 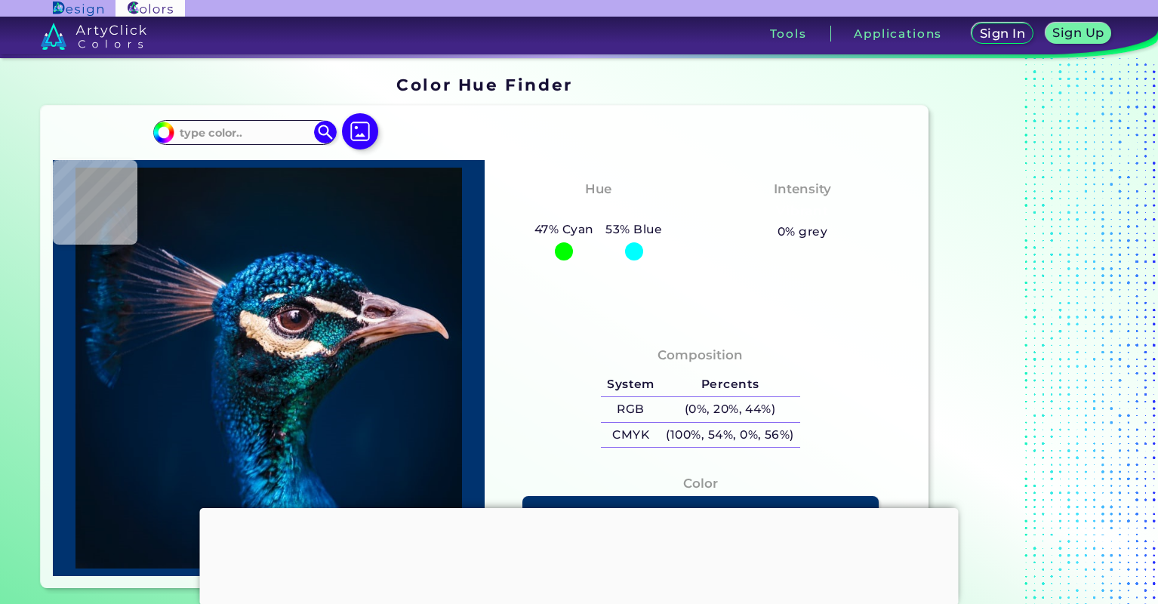 I want to click on h5: Sign In, so click(x=1002, y=34).